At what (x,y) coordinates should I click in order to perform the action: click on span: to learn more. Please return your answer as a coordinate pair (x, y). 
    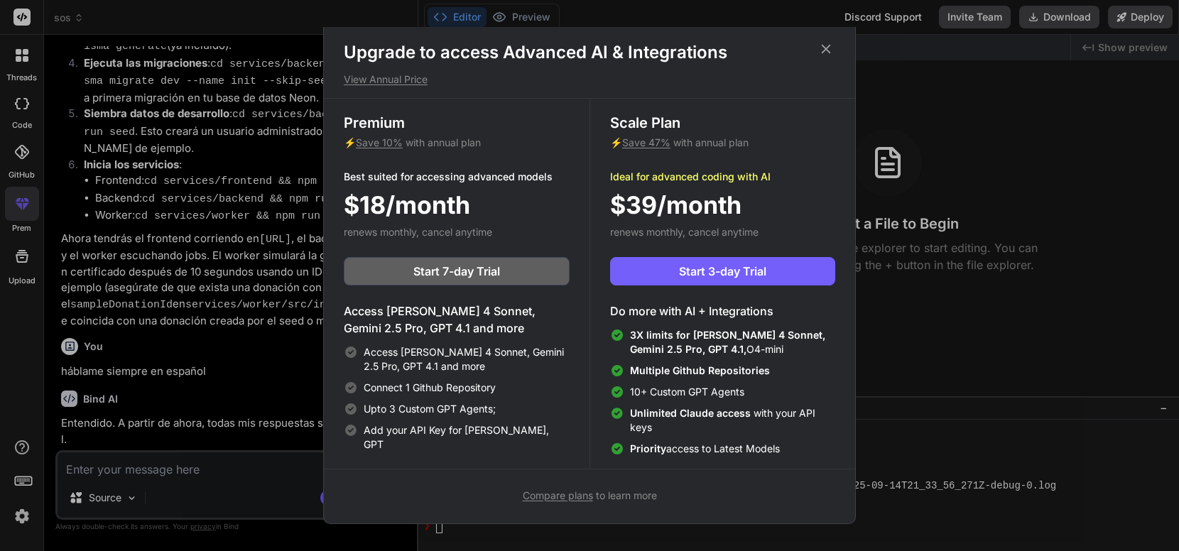
    Looking at the image, I should click on (589, 495).